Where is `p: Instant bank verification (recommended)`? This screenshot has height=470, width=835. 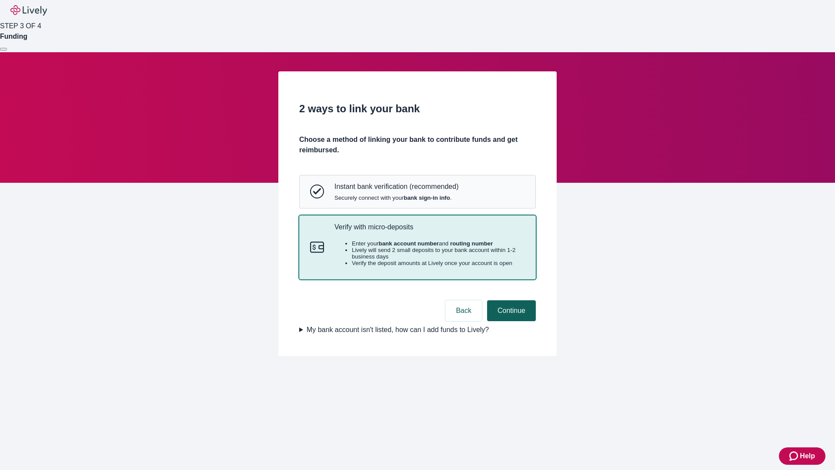
p: Instant bank verification (recommended) is located at coordinates (396, 186).